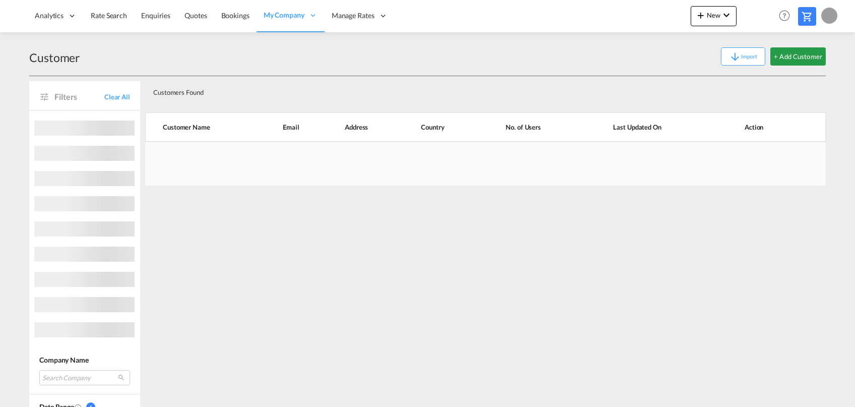 The image size is (855, 407). Describe the element at coordinates (726, 15) in the screenshot. I see `md-icon: icon-chevron-down` at that location.